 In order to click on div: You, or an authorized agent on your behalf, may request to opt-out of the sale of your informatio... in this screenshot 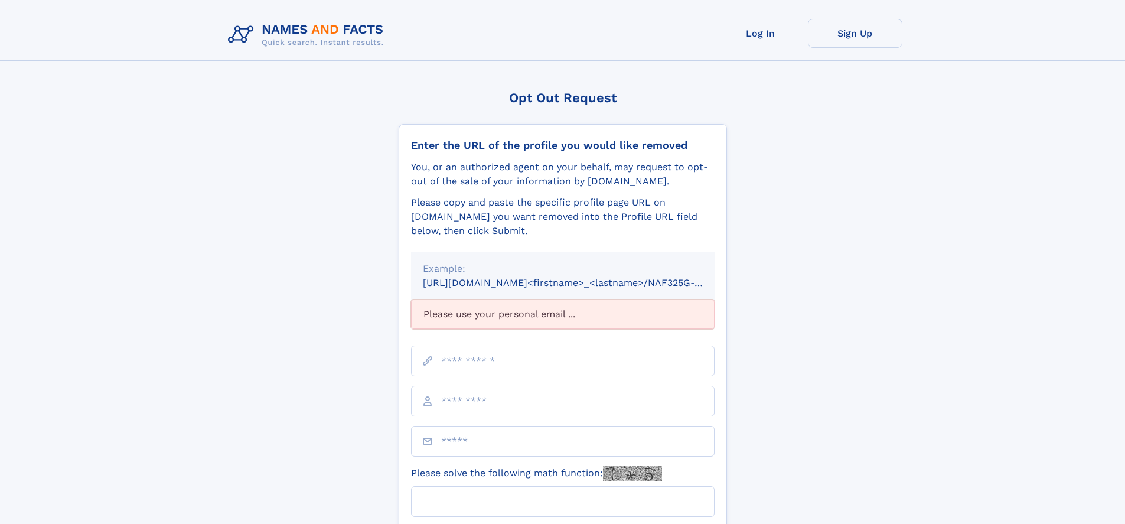, I will do `click(563, 174)`.